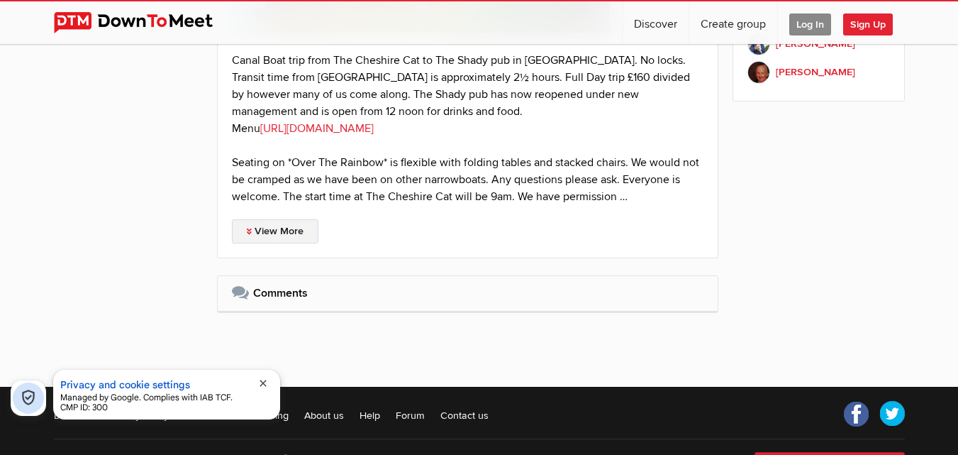 The height and width of the screenshot is (455, 958). Describe the element at coordinates (810, 23) in the screenshot. I see `a: Log In` at that location.